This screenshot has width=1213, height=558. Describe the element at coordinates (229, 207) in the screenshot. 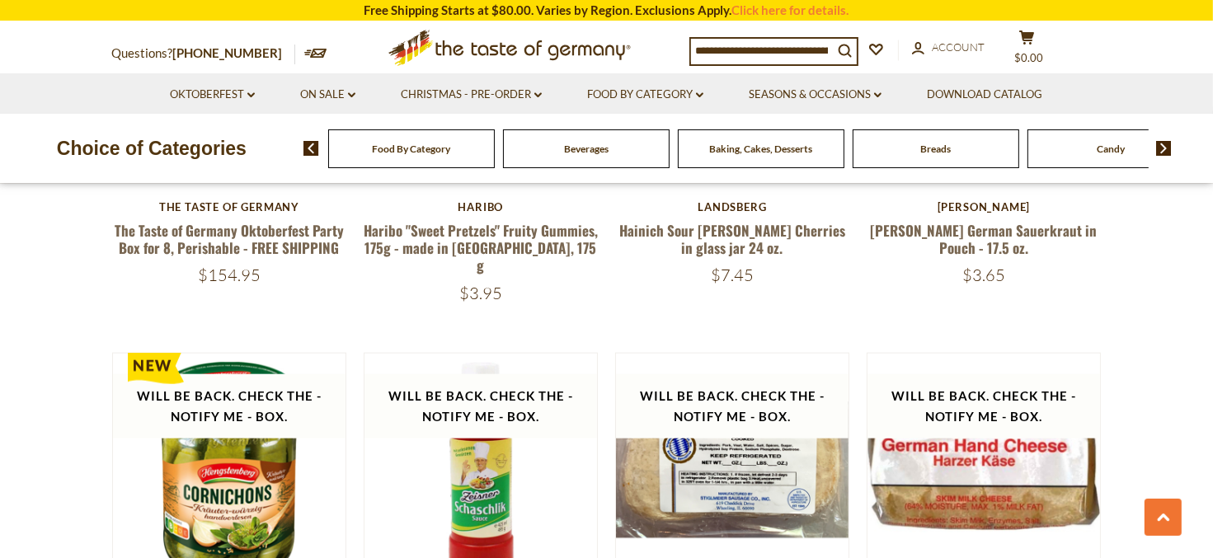

I see `div: The Taste of Germany` at that location.